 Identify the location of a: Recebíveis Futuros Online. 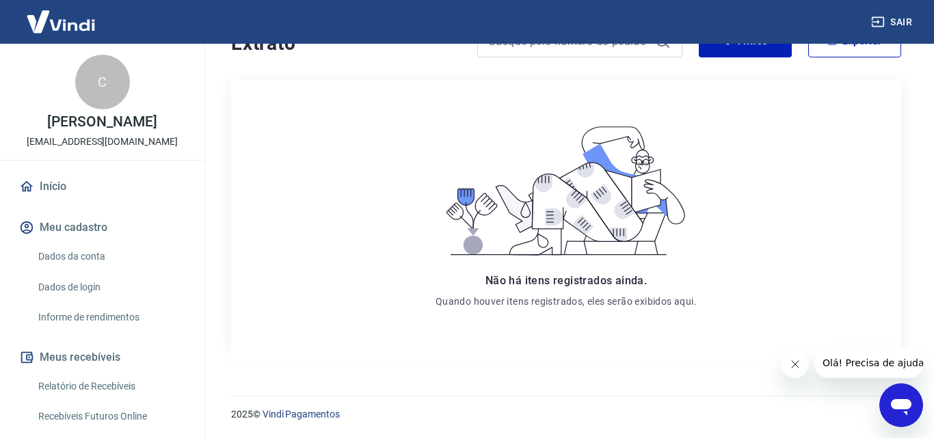
(110, 416).